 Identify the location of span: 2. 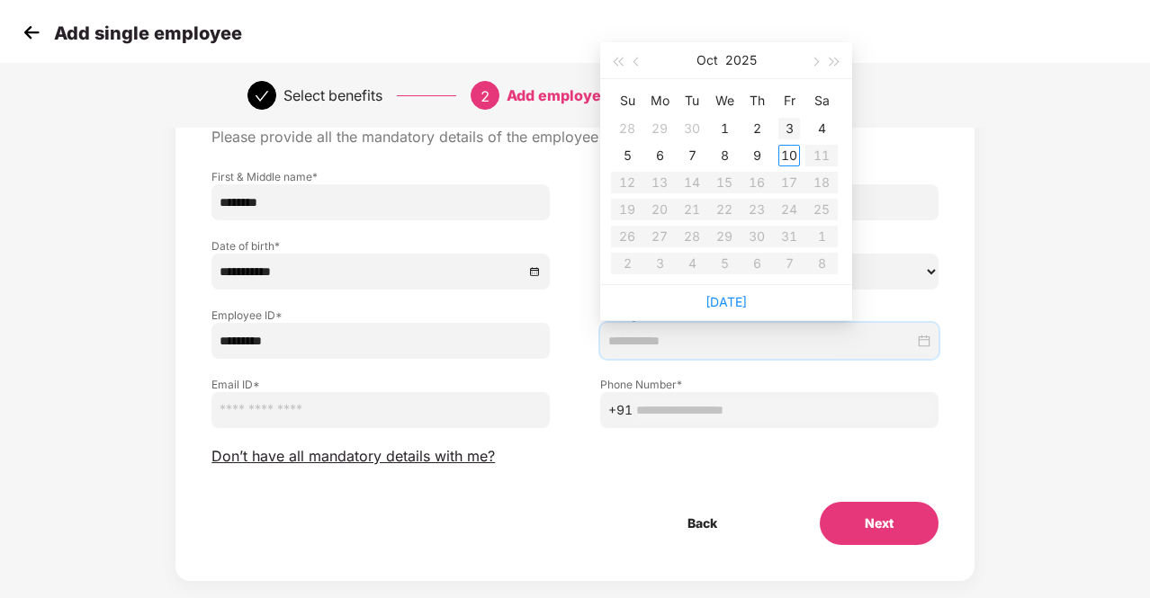
(485, 96).